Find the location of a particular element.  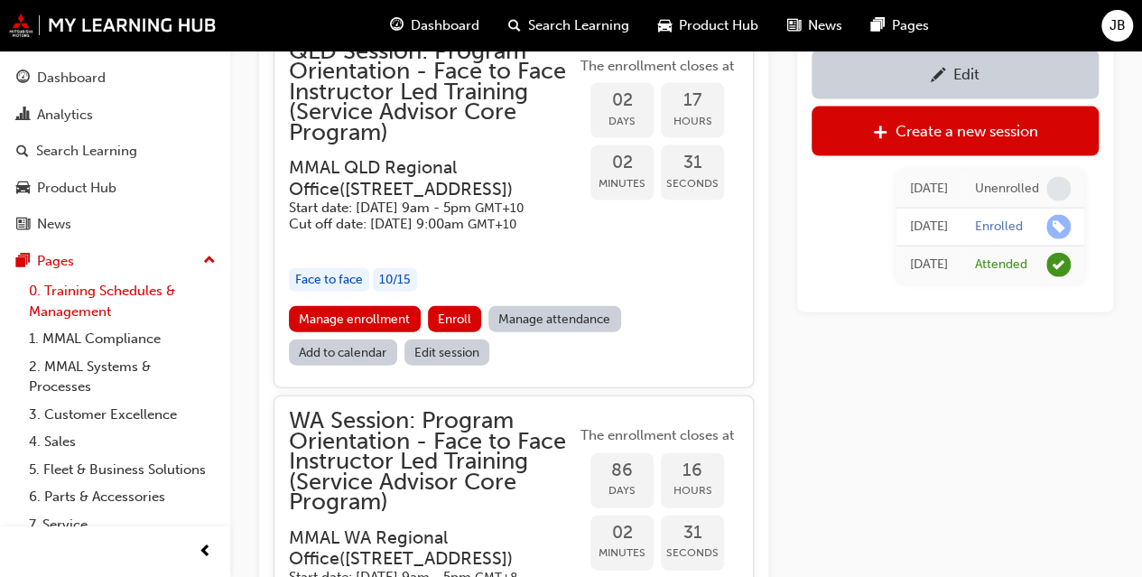

span: 17 is located at coordinates (692, 100).